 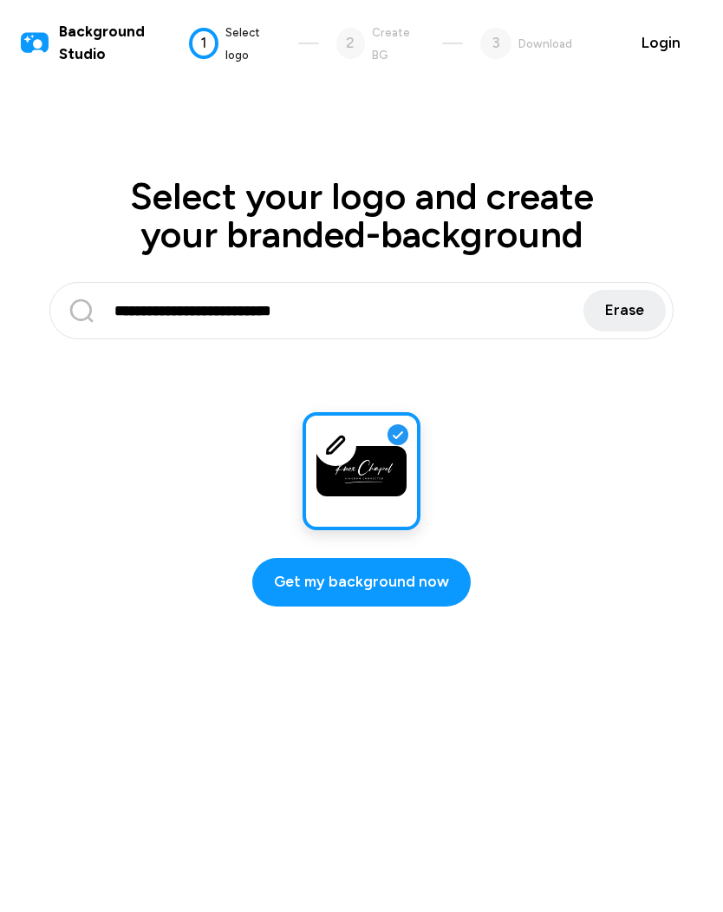 I want to click on span: Erase, so click(x=625, y=311).